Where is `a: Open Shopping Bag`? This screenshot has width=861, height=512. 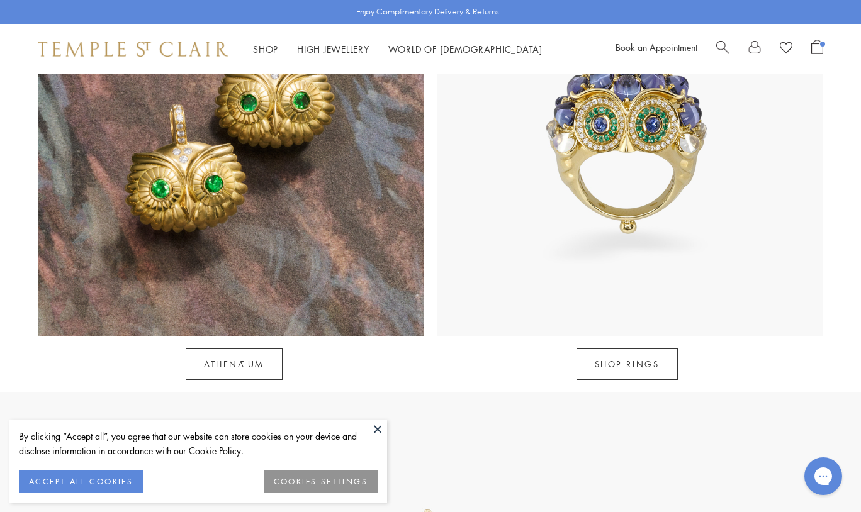
a: Open Shopping Bag is located at coordinates (817, 49).